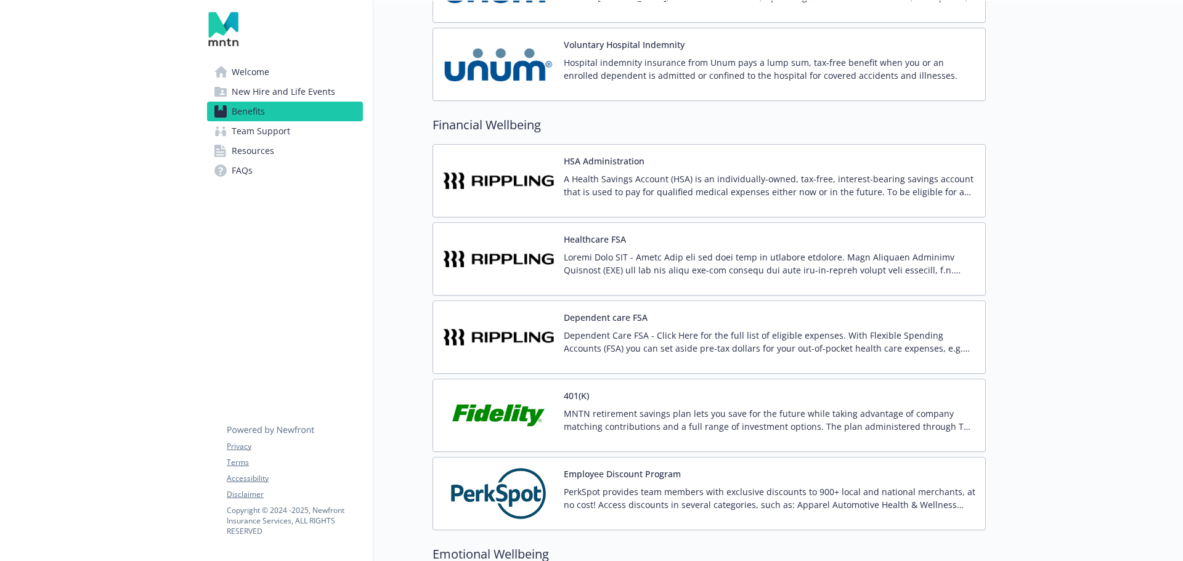 The height and width of the screenshot is (561, 1183). I want to click on span: FAQs, so click(242, 171).